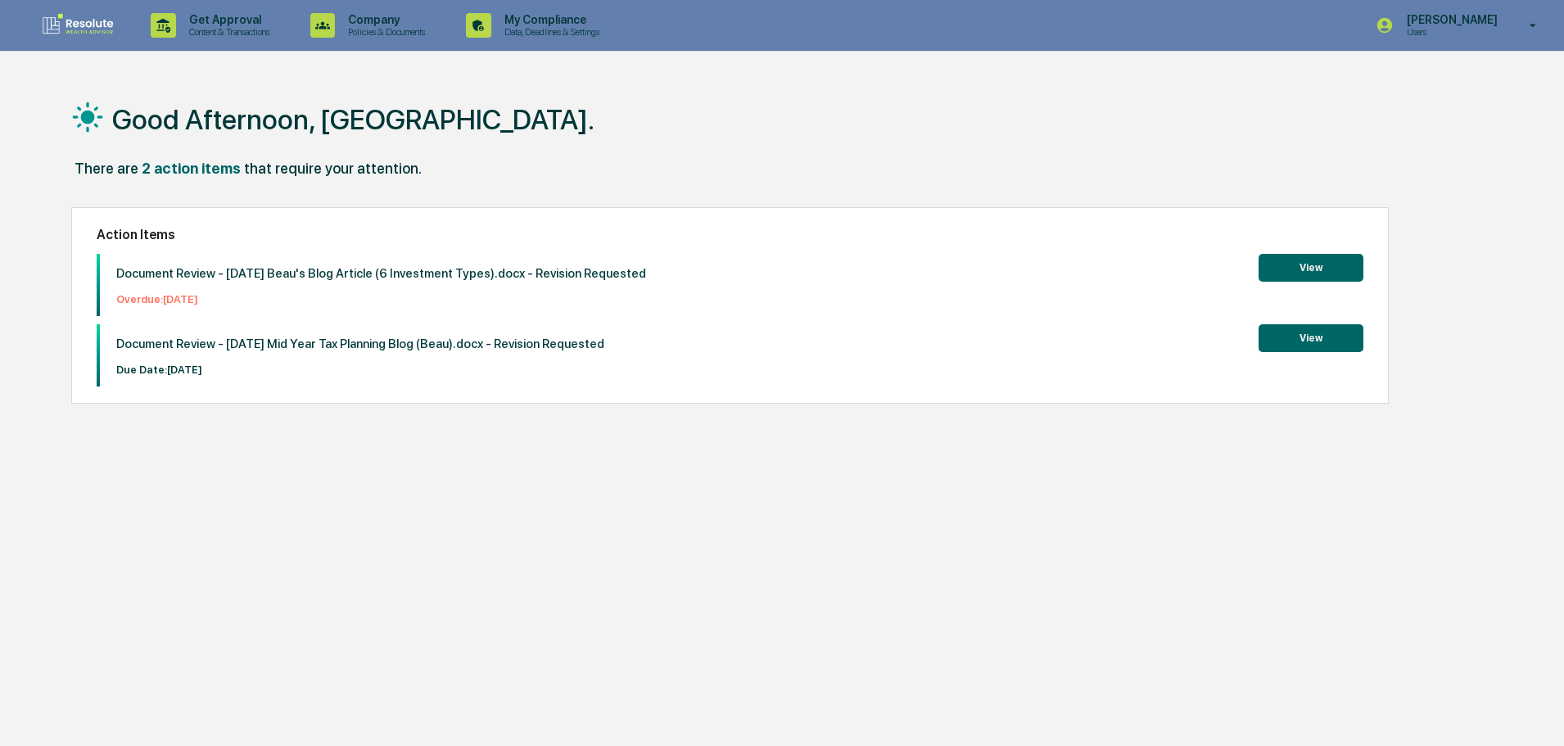 This screenshot has height=746, width=1564. Describe the element at coordinates (333, 168) in the screenshot. I see `div: that require your attention.` at that location.